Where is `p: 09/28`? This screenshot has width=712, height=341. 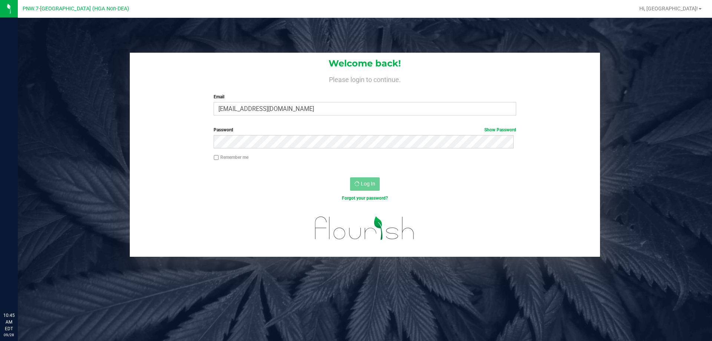
p: 09/28 is located at coordinates (9, 334).